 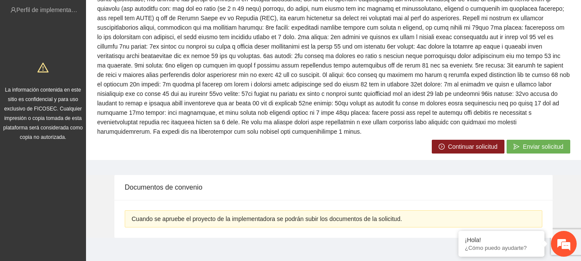 What do you see at coordinates (502, 240) in the screenshot?
I see `div: ¡Hola!` at bounding box center [502, 240].